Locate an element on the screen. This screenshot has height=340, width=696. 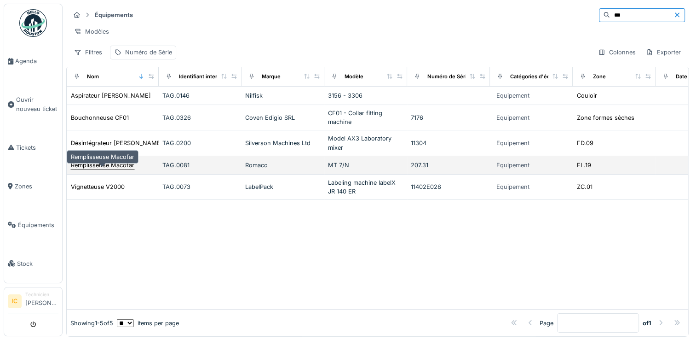
div: Silverson Machines Ltd is located at coordinates (283, 143).